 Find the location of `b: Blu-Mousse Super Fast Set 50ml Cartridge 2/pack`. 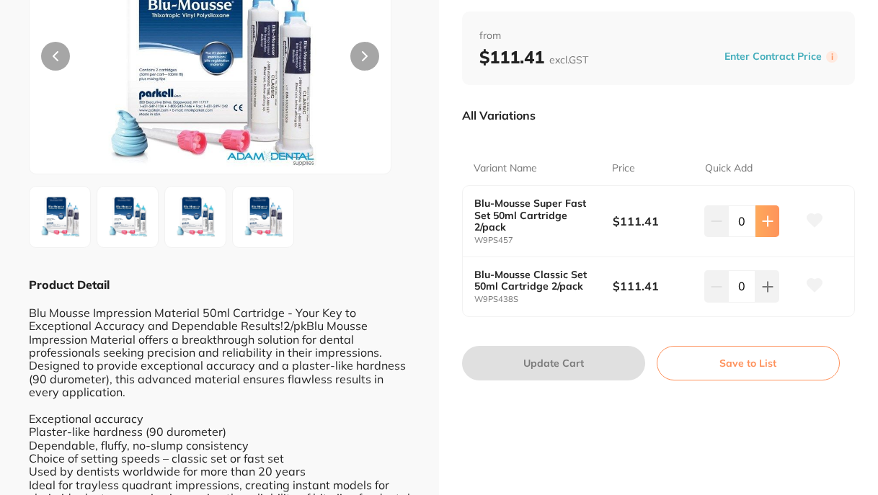

b: Blu-Mousse Super Fast Set 50ml Cartridge 2/pack is located at coordinates (536, 215).